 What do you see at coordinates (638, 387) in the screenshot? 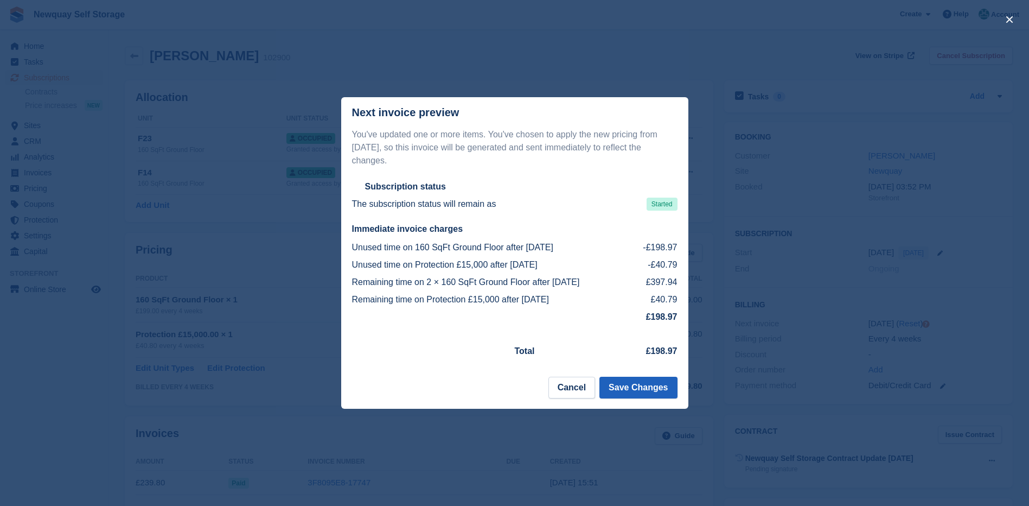
I see `button: Save Changes` at bounding box center [638, 387].